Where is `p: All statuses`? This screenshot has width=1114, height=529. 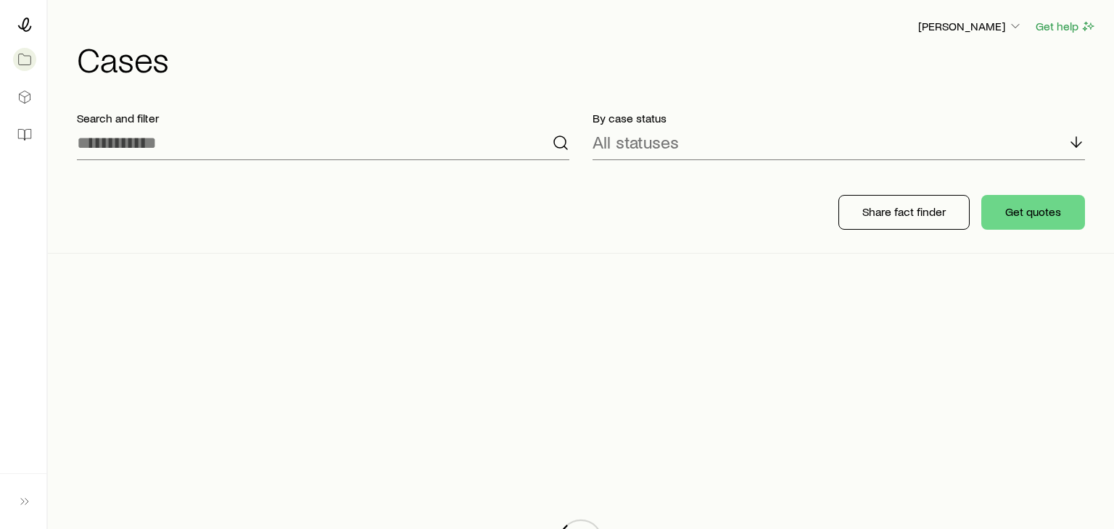 p: All statuses is located at coordinates (635, 142).